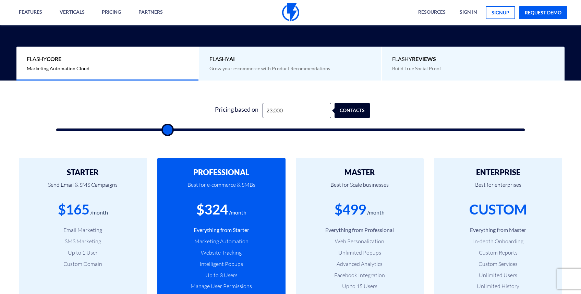 This screenshot has height=294, width=581. What do you see at coordinates (83, 253) in the screenshot?
I see `li: Up to 1 User` at bounding box center [83, 253].